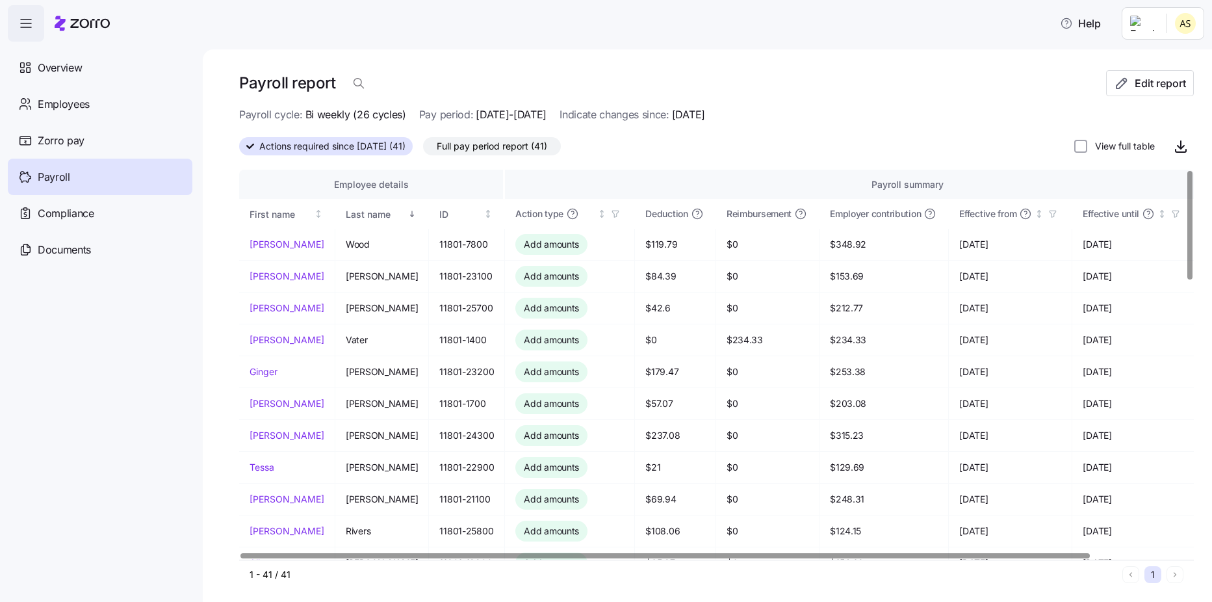 This screenshot has height=602, width=1212. What do you see at coordinates (466, 340) in the screenshot?
I see `span: 11801-1400` at bounding box center [466, 340].